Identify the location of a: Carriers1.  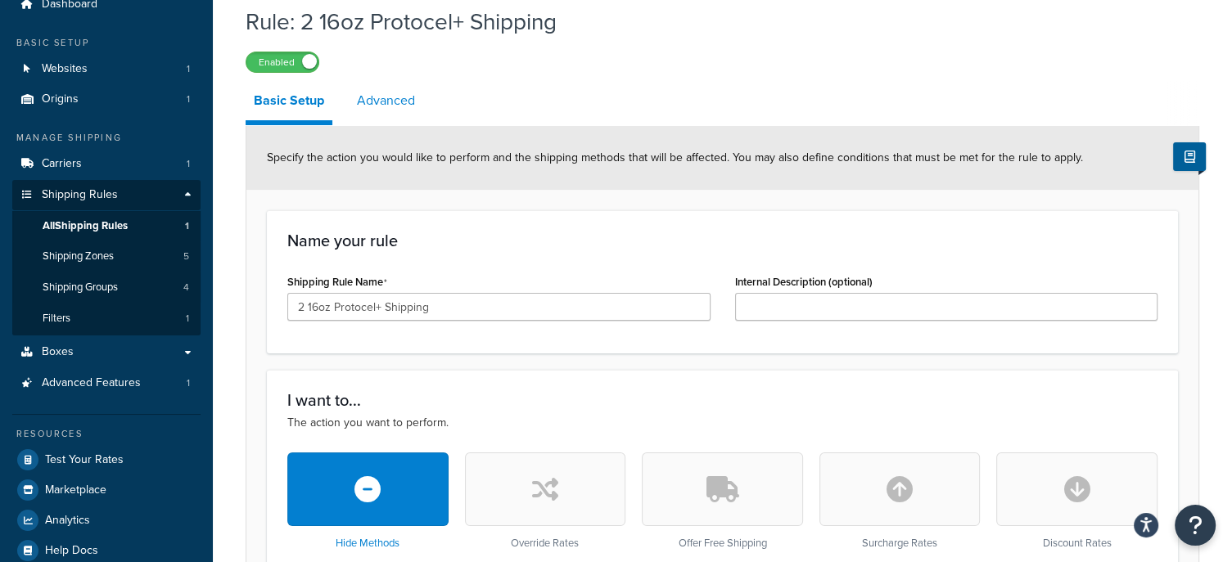
(106, 164).